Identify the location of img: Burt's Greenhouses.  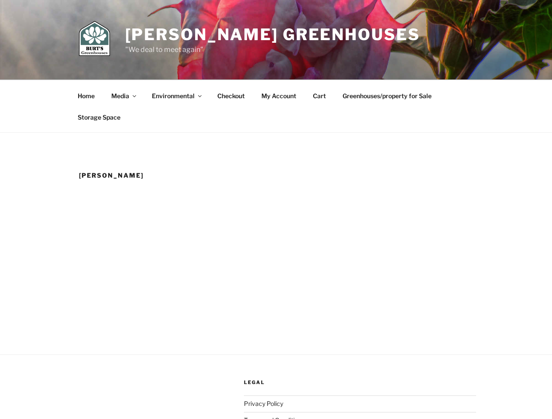
(94, 38).